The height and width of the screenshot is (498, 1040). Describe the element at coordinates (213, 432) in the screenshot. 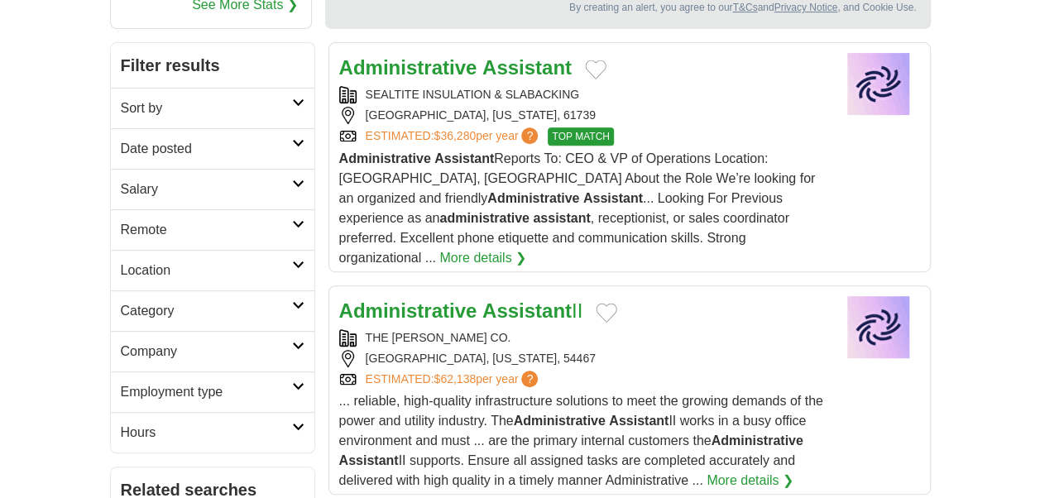

I see `a: Hours` at that location.